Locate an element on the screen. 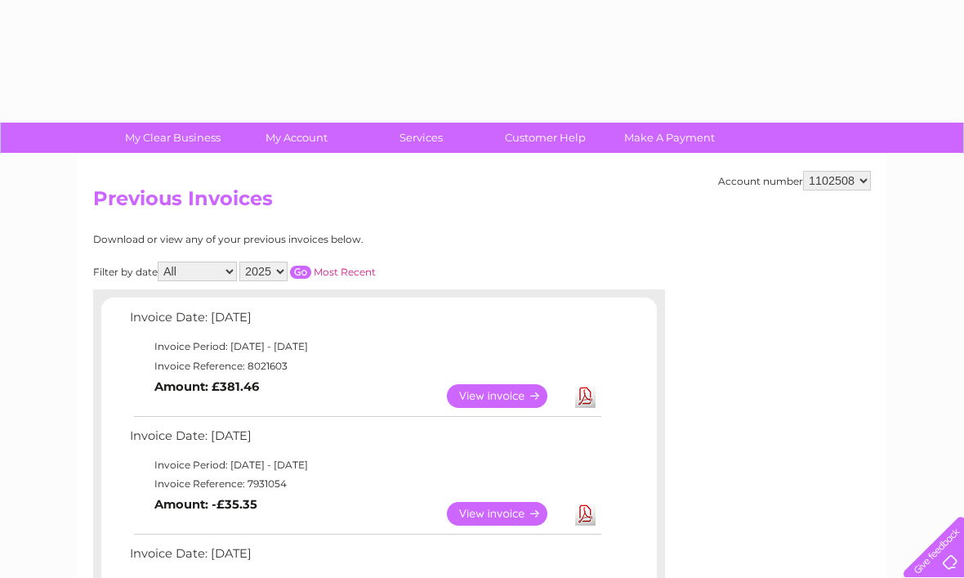 This screenshot has height=578, width=964. a: Most Recent is located at coordinates (345, 271).